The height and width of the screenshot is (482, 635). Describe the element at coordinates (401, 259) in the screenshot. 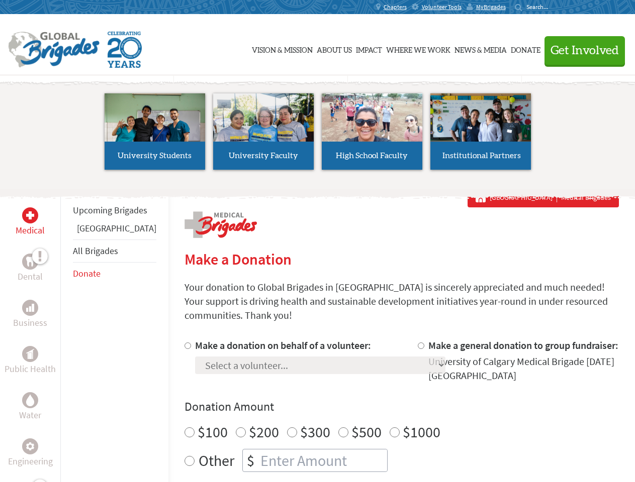

I see `h2: Make a Donation` at that location.